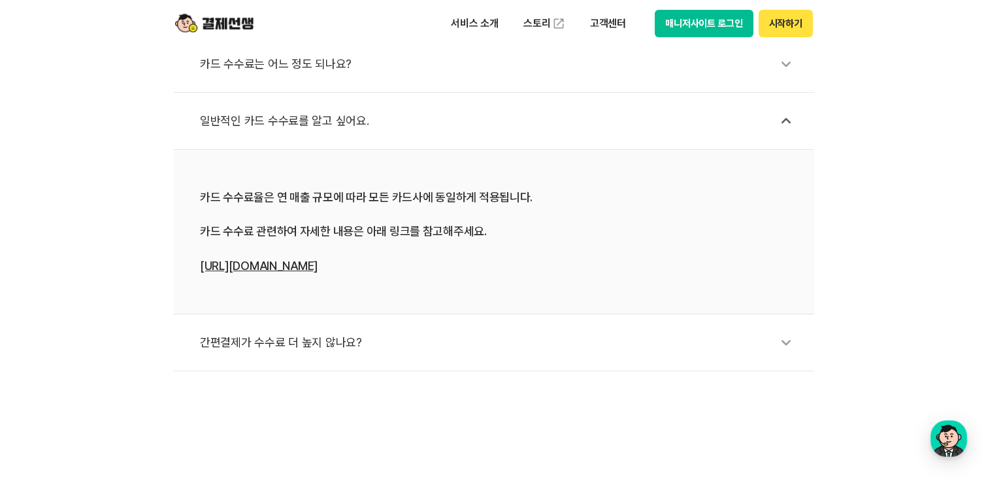  Describe the element at coordinates (127, 380) in the screenshot. I see `a: 대화` at that location.